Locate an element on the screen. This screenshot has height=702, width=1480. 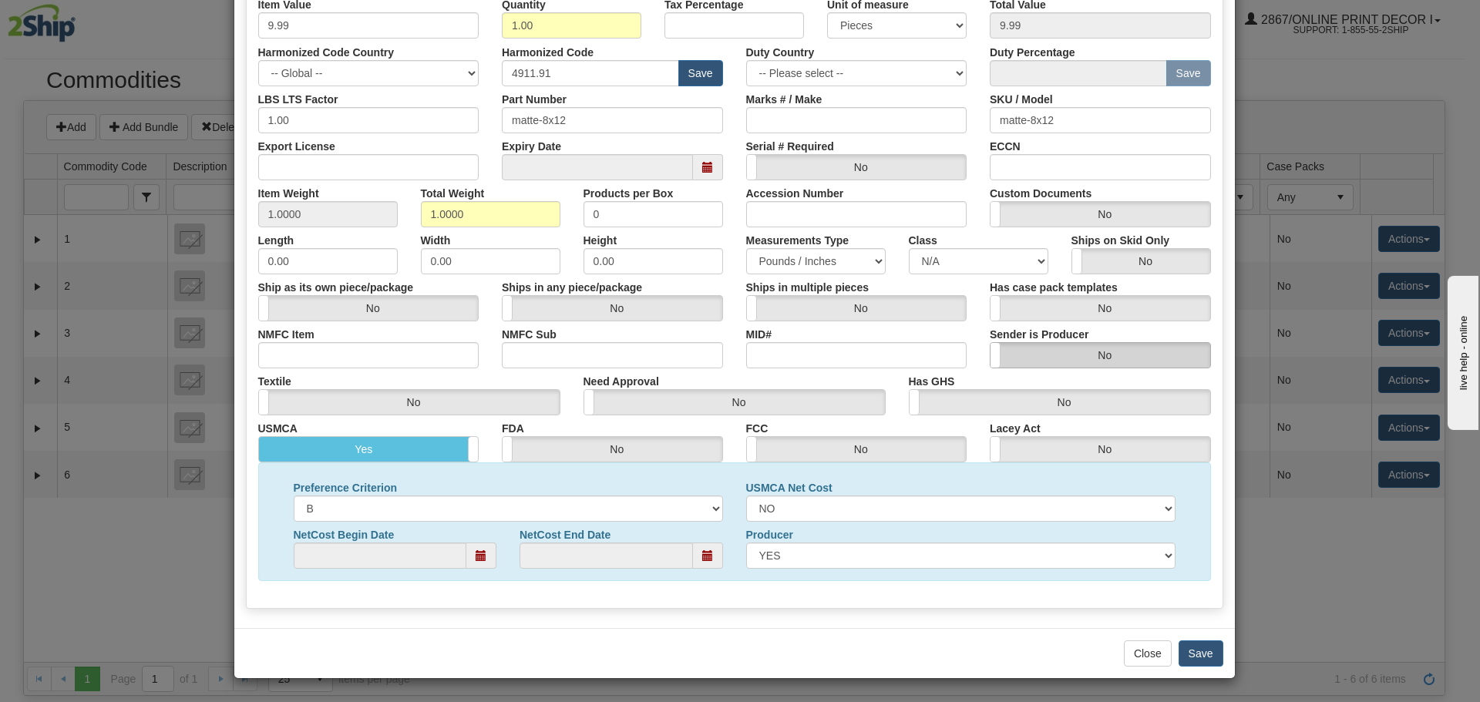
label: Preference Criterion is located at coordinates (345, 485).